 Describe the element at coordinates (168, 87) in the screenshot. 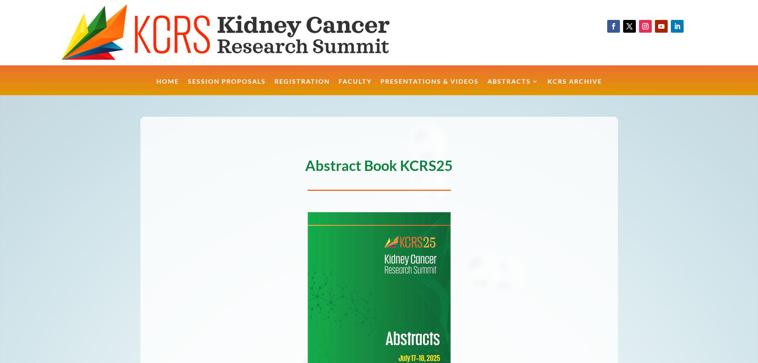

I see `a: Home` at that location.